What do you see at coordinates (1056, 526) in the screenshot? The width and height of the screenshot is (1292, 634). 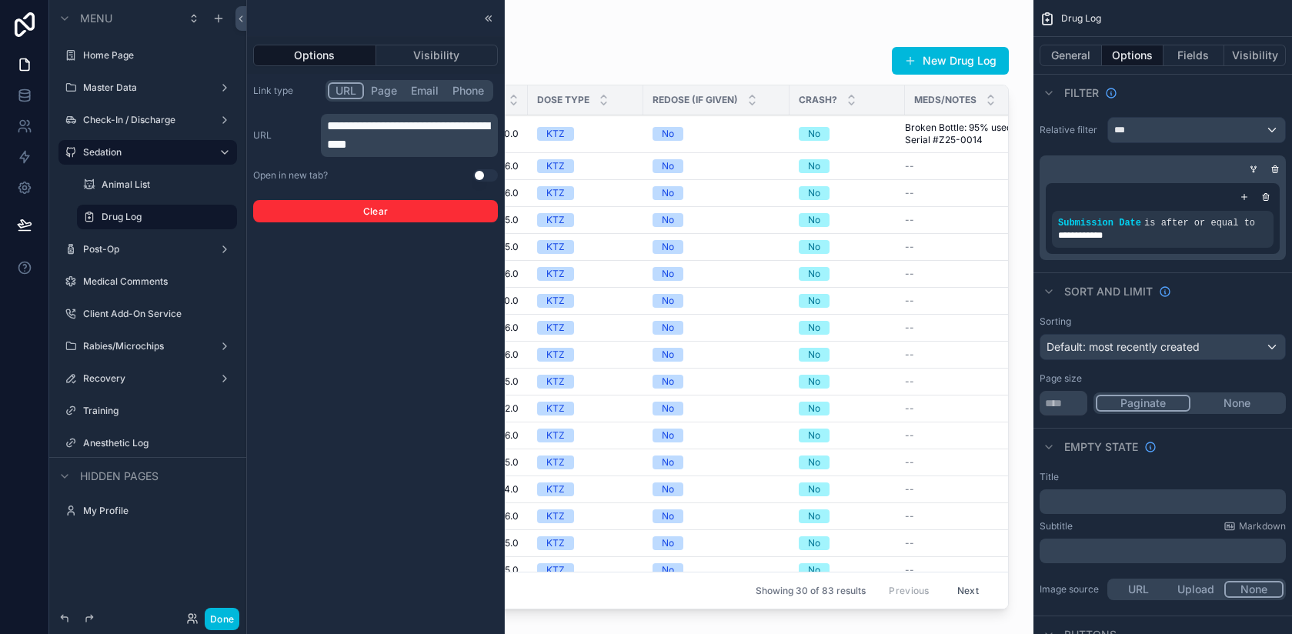 I see `label: Subtitle` at bounding box center [1056, 526].